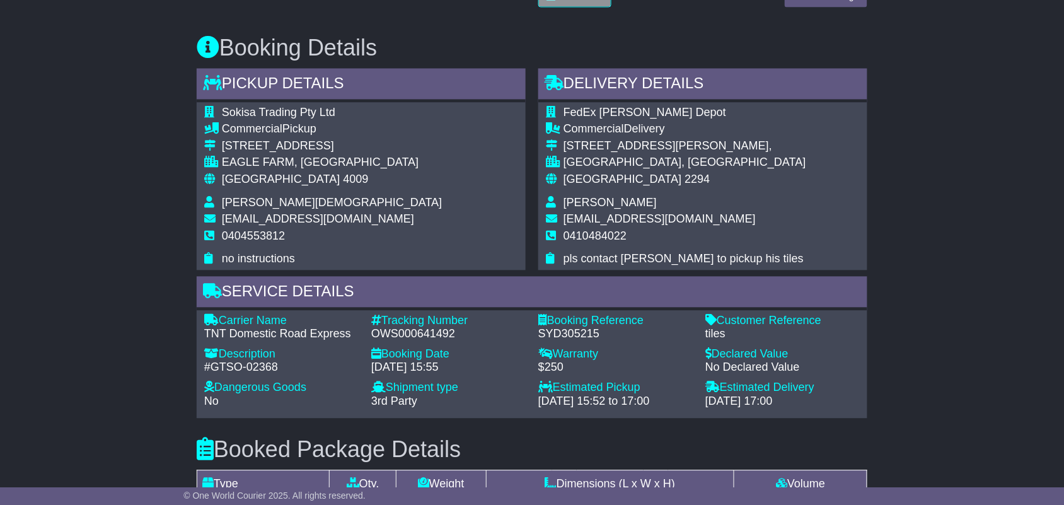 The height and width of the screenshot is (505, 1064). Describe the element at coordinates (782, 355) in the screenshot. I see `div: Declared Value` at that location.